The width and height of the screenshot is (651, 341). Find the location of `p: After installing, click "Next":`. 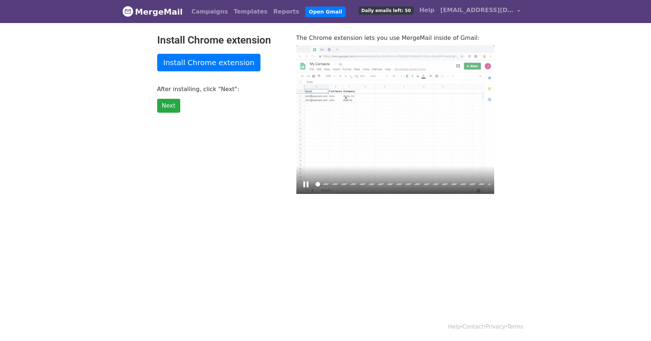

p: After installing, click "Next": is located at coordinates (221, 89).